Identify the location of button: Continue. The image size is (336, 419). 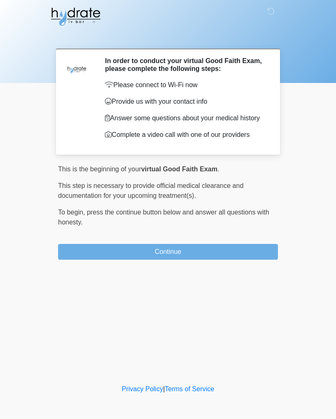
(168, 252).